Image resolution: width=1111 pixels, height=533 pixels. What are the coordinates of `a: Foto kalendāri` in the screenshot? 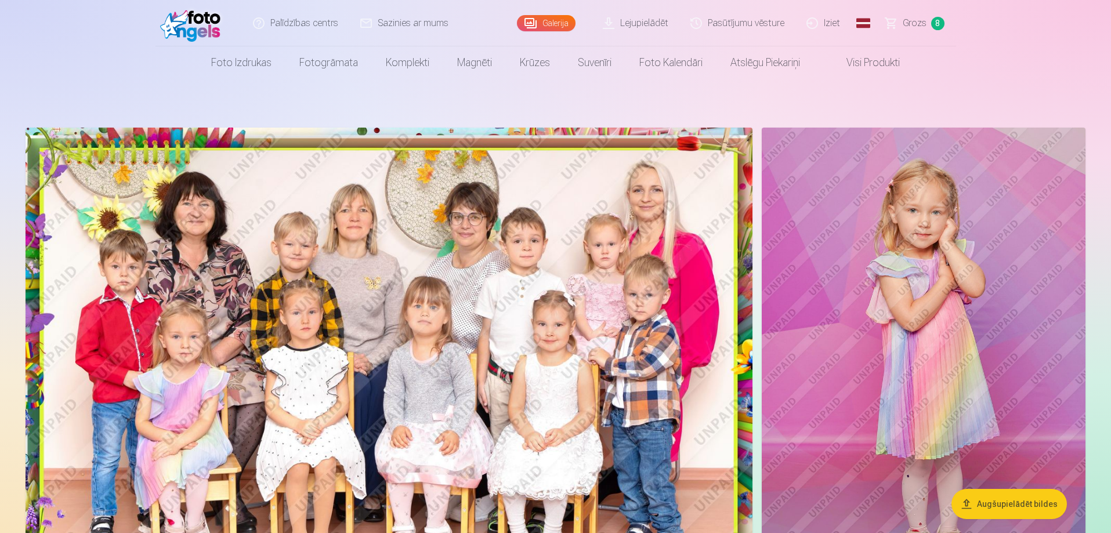 It's located at (670, 63).